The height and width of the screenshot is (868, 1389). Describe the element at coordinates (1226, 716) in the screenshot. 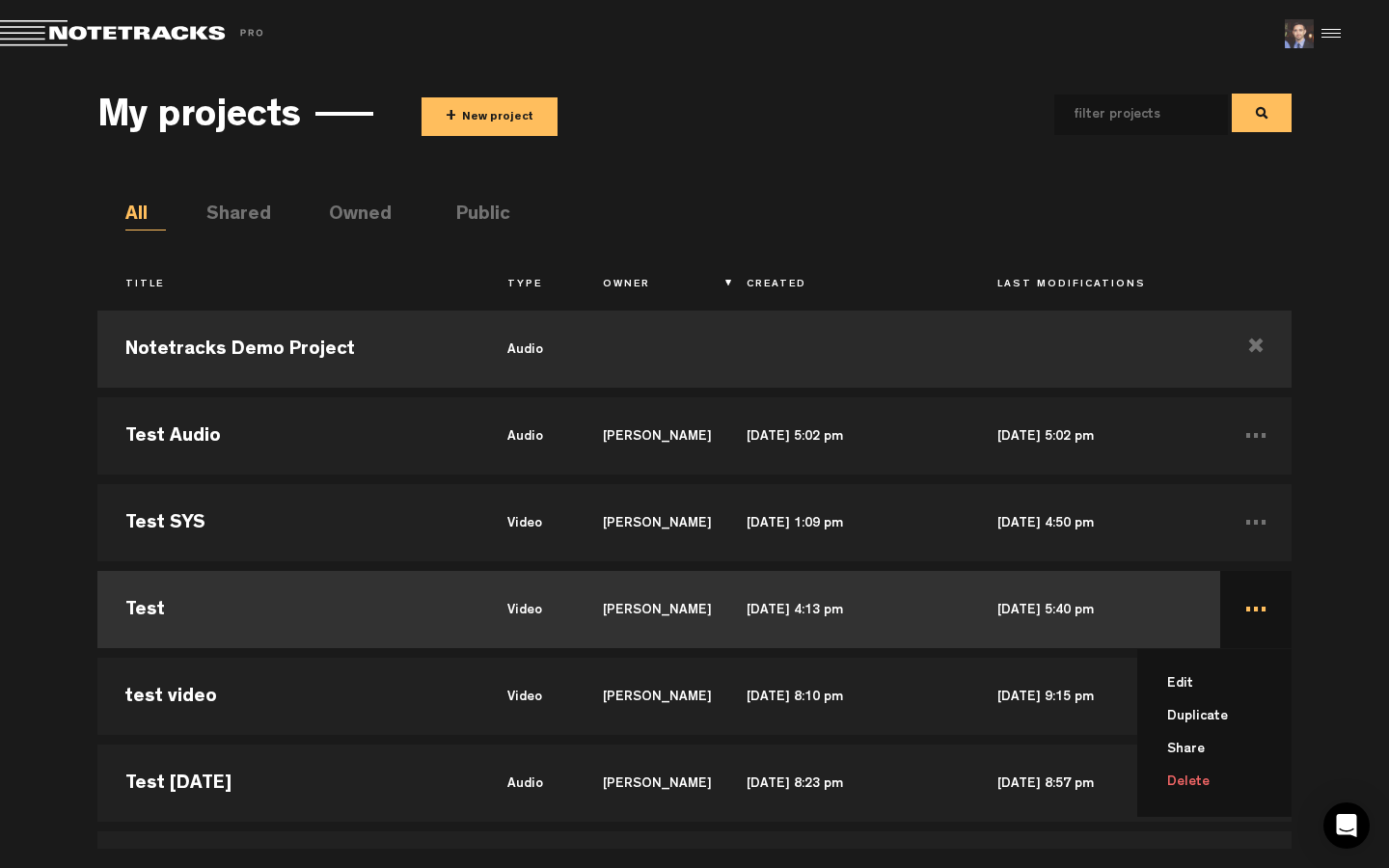

I see `li: Duplicate` at that location.